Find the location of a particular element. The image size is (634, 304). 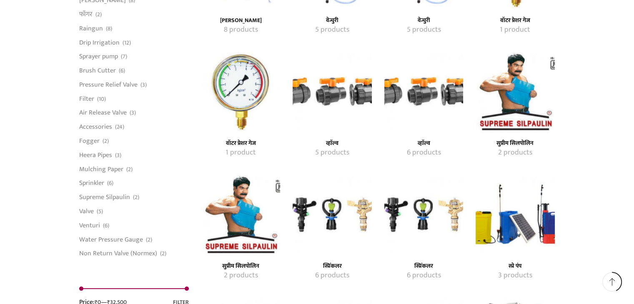

img: वॉटर प्रेशर गेज is located at coordinates (241, 91).